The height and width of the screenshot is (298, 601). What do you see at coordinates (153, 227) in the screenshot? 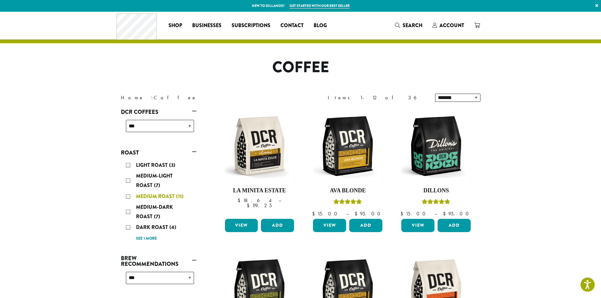
I see `span: Dark Roast` at bounding box center [153, 227].